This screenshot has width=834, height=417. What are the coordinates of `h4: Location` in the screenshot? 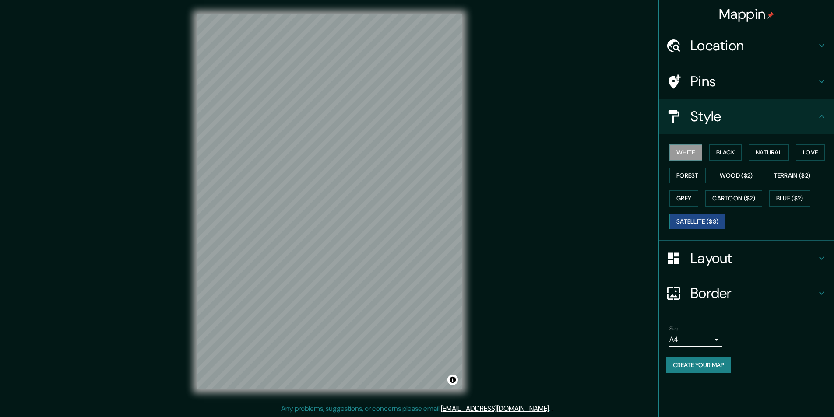 It's located at (753, 46).